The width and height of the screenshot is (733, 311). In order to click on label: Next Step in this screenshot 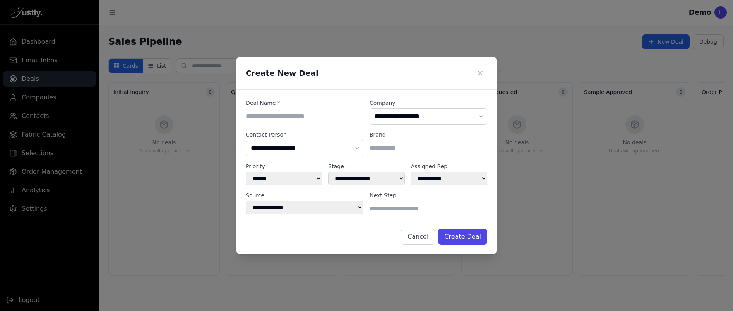, I will do `click(428, 195)`.